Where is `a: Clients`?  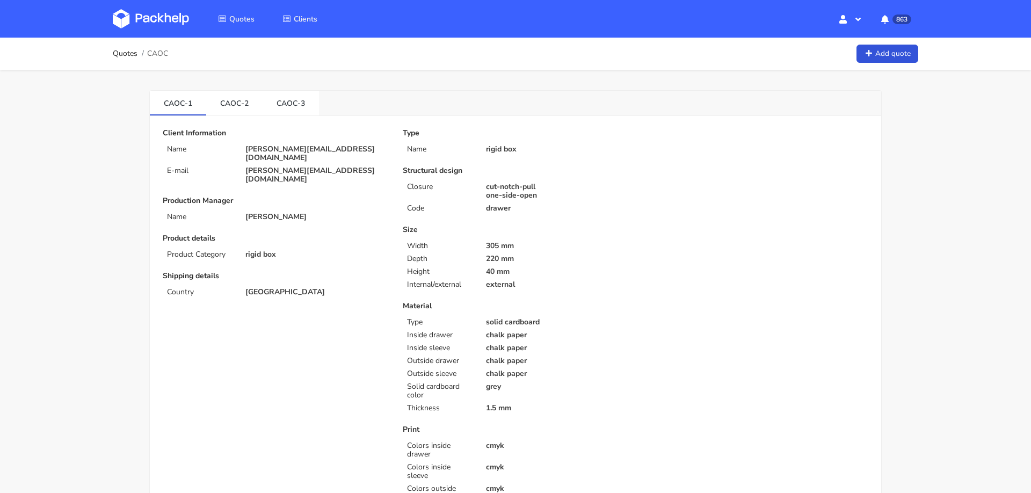
a: Clients is located at coordinates (300, 19).